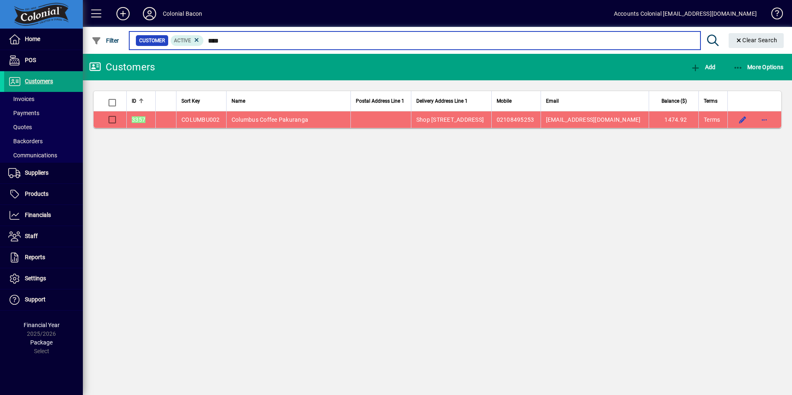  Describe the element at coordinates (504, 101) in the screenshot. I see `span: Mobile` at that location.